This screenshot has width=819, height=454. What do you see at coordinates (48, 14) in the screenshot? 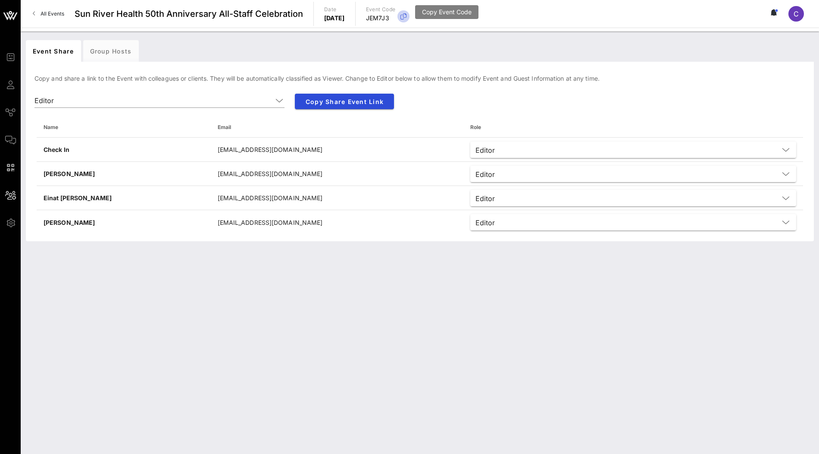
I see `a: All Events` at bounding box center [48, 14].